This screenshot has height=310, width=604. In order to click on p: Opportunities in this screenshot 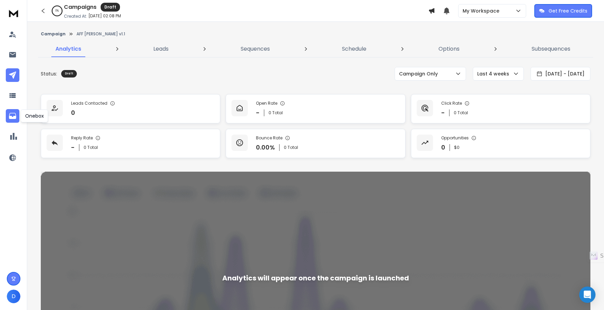, I will do `click(455, 138)`.